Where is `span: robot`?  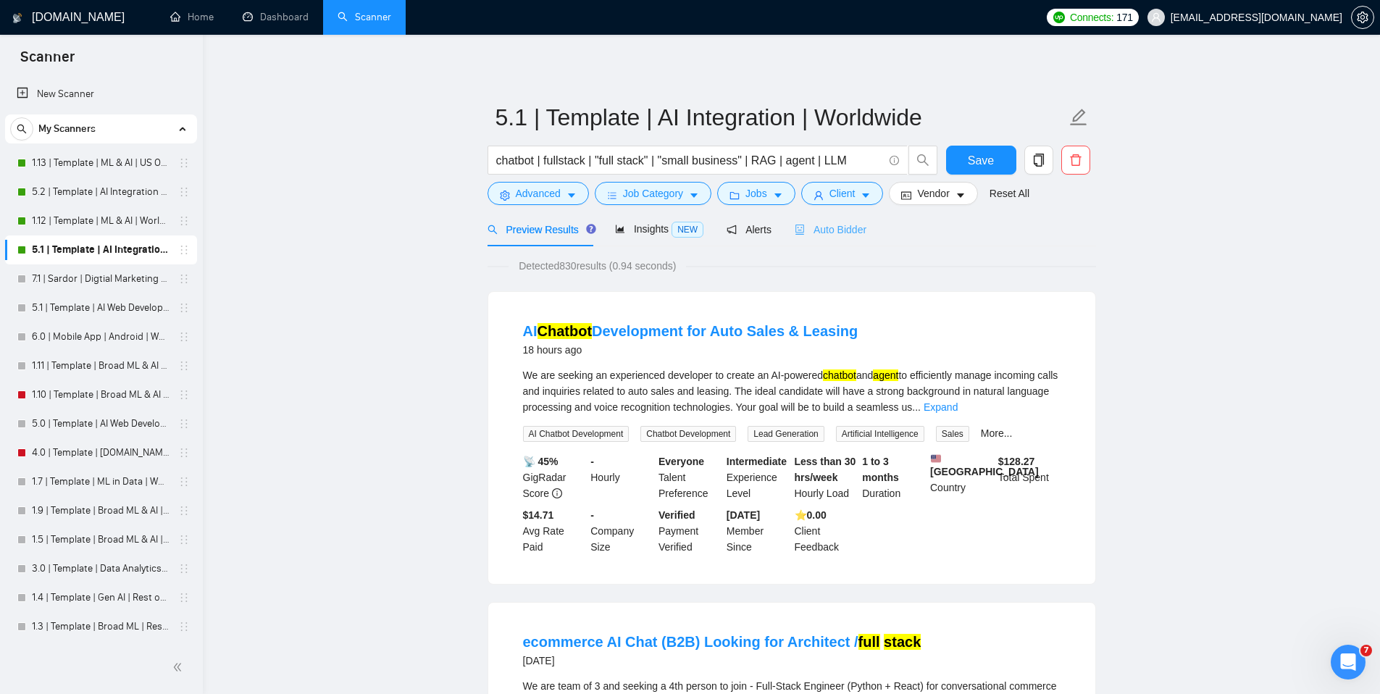
span: robot is located at coordinates (800, 230).